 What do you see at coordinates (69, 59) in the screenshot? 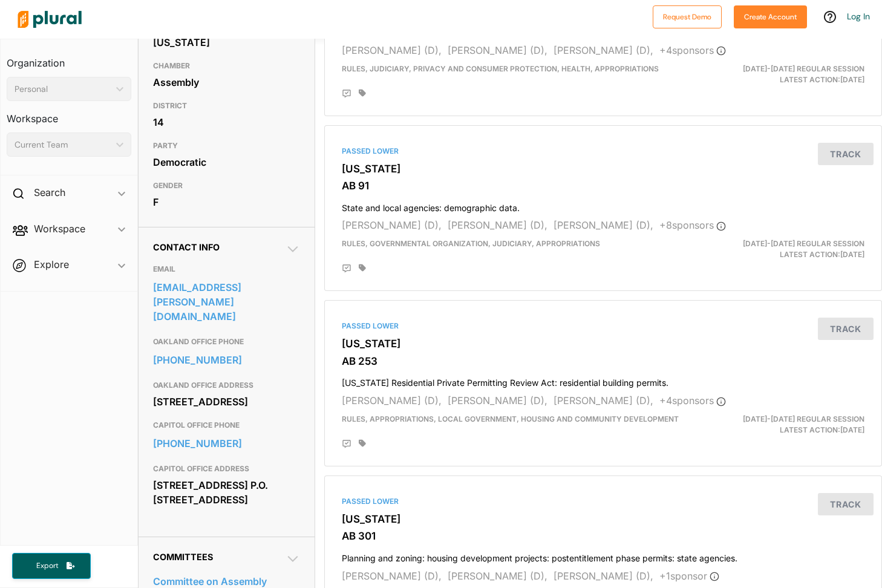
I see `h3: Organization` at bounding box center [69, 59].